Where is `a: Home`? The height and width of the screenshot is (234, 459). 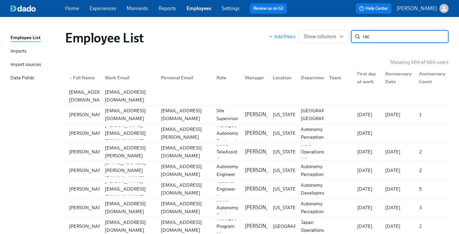
a: Home is located at coordinates (72, 8).